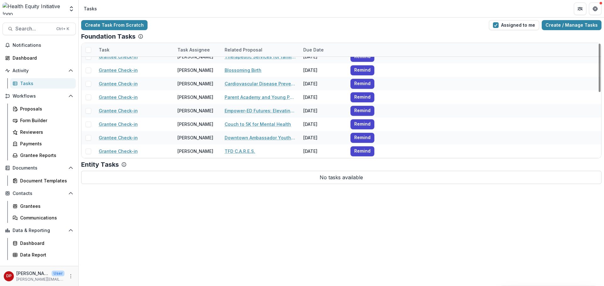  Describe the element at coordinates (580, 9) in the screenshot. I see `button: Partners` at that location.